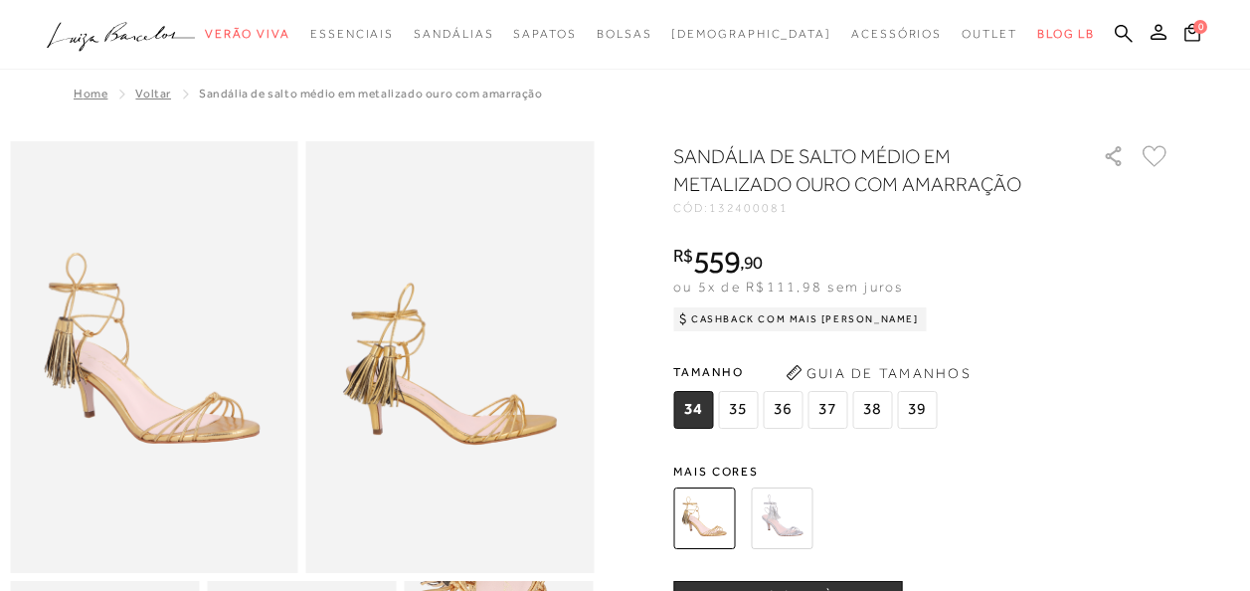 The height and width of the screenshot is (591, 1250). What do you see at coordinates (352, 34) in the screenshot?
I see `span: Essenciais` at bounding box center [352, 34].